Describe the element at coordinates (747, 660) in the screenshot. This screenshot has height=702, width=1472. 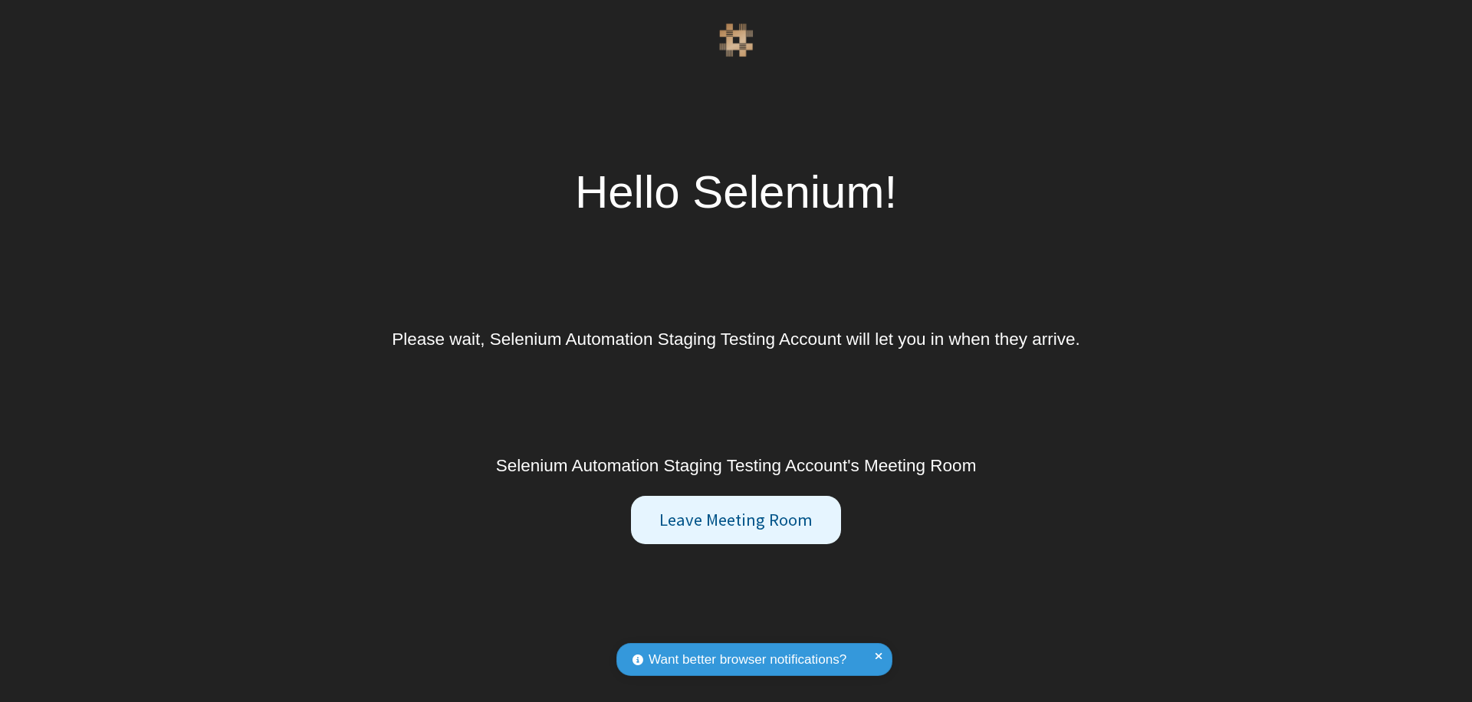
I see `span: Want better browser notifications?` at that location.